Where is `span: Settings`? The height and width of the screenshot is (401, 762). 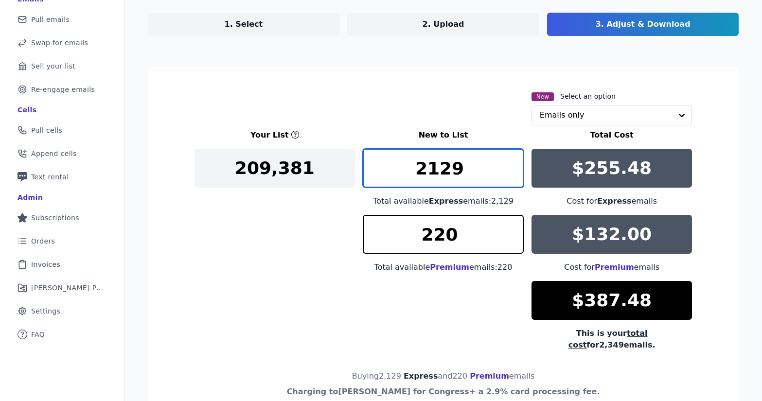 span: Settings is located at coordinates (46, 311).